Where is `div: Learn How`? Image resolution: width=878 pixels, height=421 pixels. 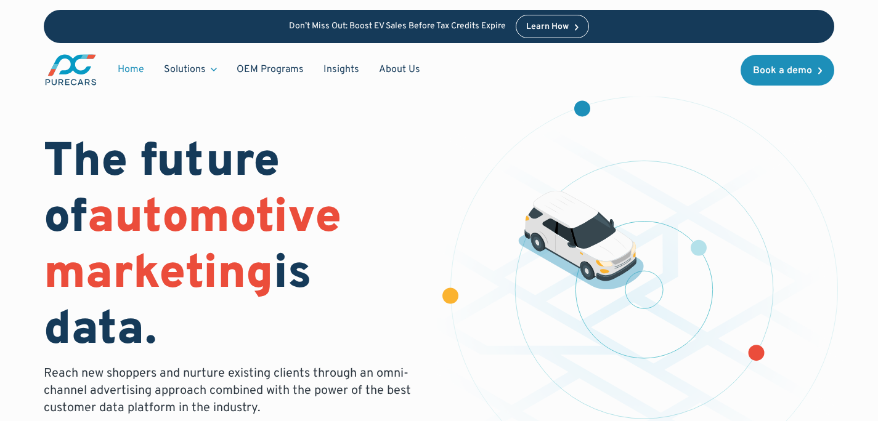
div: Learn How is located at coordinates (547, 27).